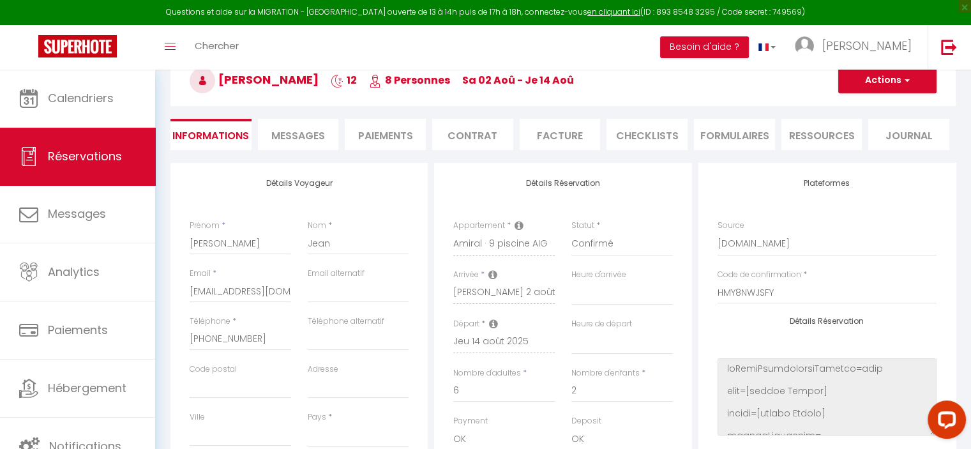 Image resolution: width=971 pixels, height=449 pixels. What do you see at coordinates (197, 417) in the screenshot?
I see `label: Ville` at bounding box center [197, 417].